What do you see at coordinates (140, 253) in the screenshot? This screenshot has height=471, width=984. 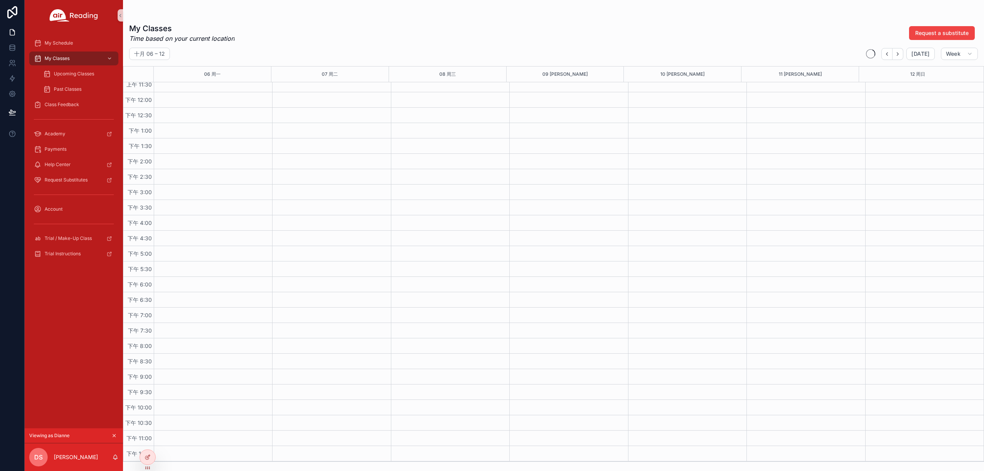 I see `span: 下午 5:00` at bounding box center [140, 253].